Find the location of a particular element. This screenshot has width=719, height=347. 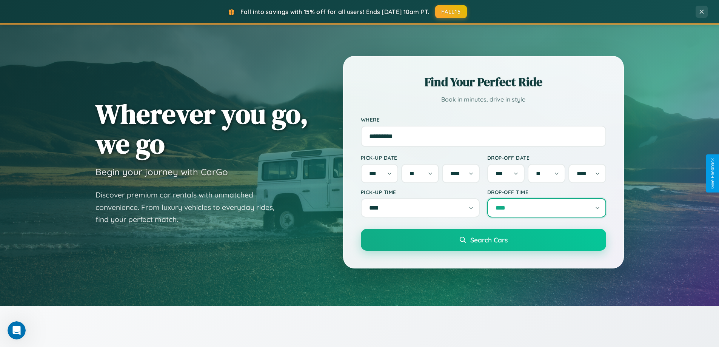

label: Where is located at coordinates (483, 119).